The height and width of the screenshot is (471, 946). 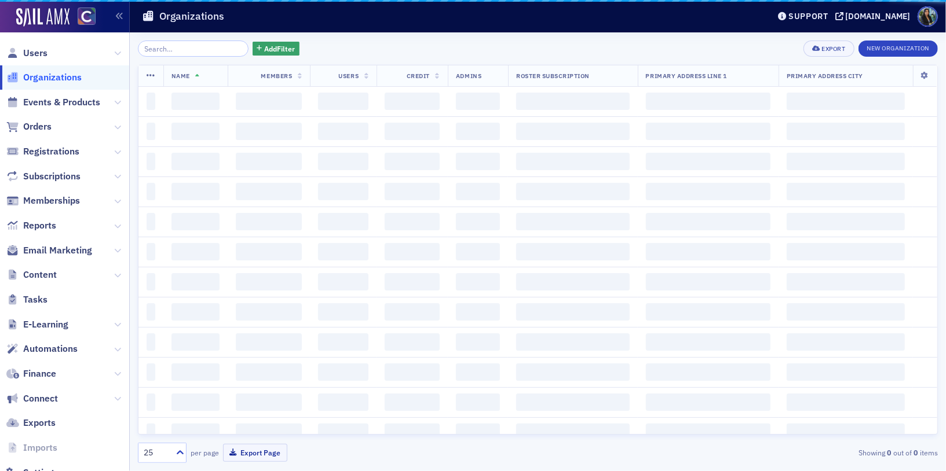 What do you see at coordinates (52, 201) in the screenshot?
I see `span: Memberships` at bounding box center [52, 201].